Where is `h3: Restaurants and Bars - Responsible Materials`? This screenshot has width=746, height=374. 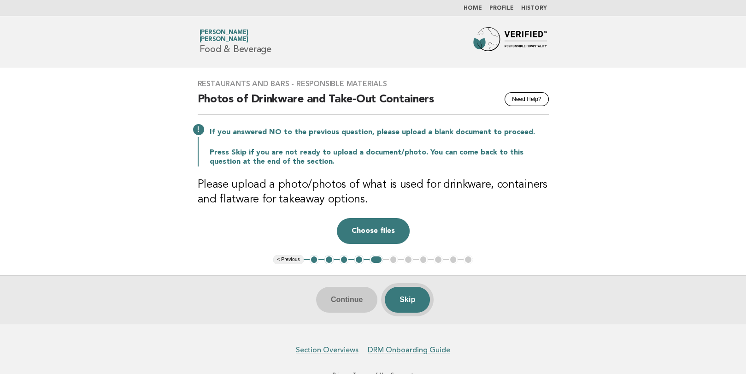
h3: Restaurants and Bars - Responsible Materials is located at coordinates (373, 84).